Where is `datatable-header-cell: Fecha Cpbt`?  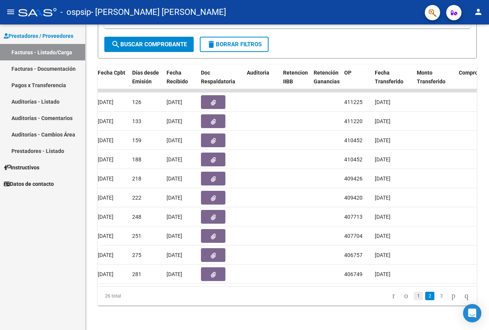
datatable-header-cell: Fecha Cpbt is located at coordinates (112, 81).